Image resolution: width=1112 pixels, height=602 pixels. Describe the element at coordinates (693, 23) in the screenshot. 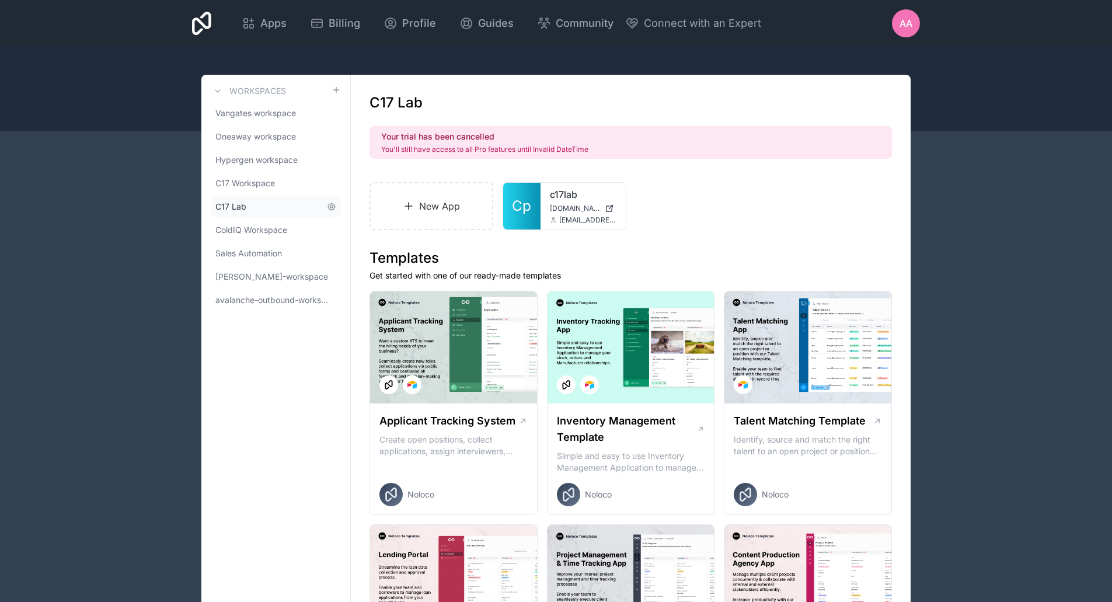

I see `button: Connect with an Expert` at that location.